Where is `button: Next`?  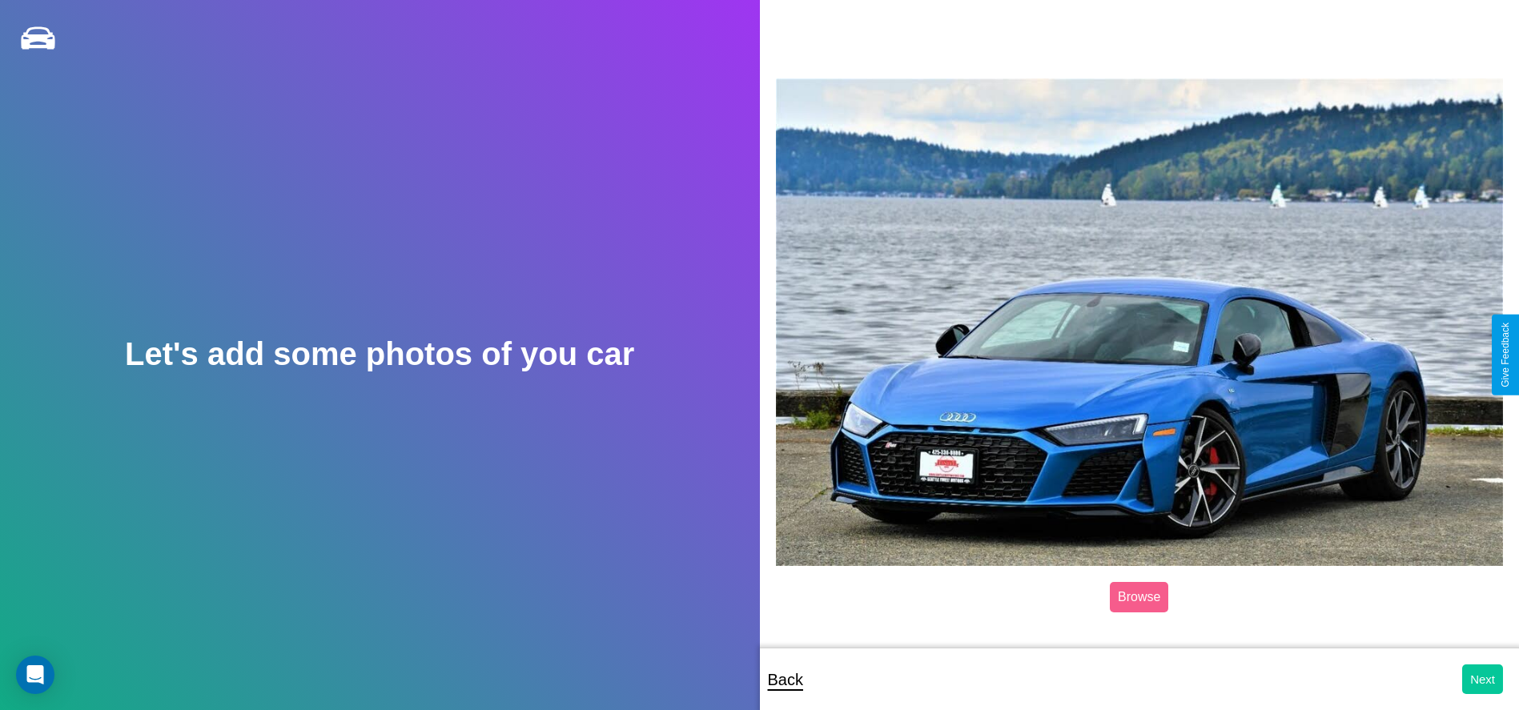
button: Next is located at coordinates (1483, 679).